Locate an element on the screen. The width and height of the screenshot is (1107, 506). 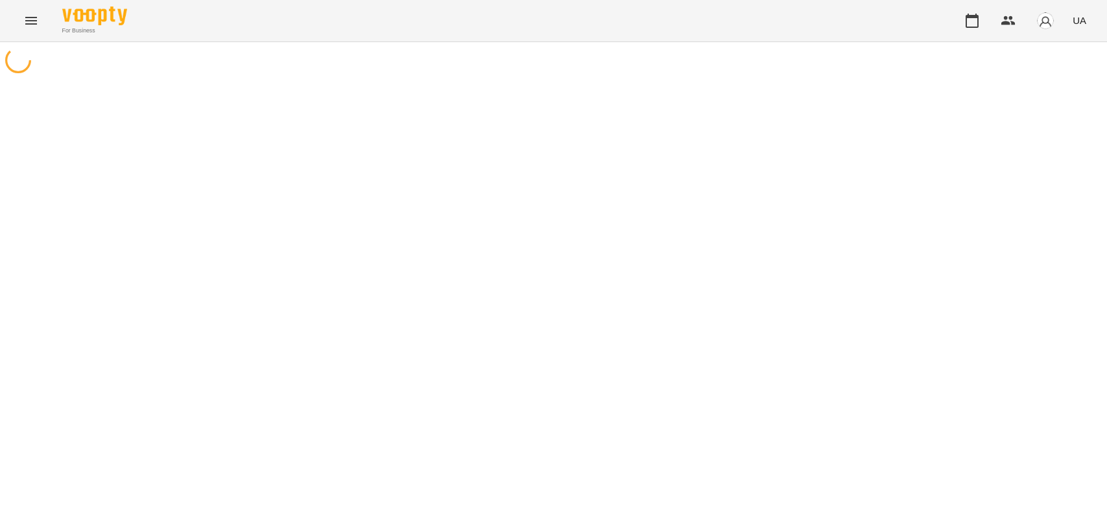
img: Voopty Logo is located at coordinates (95, 16).